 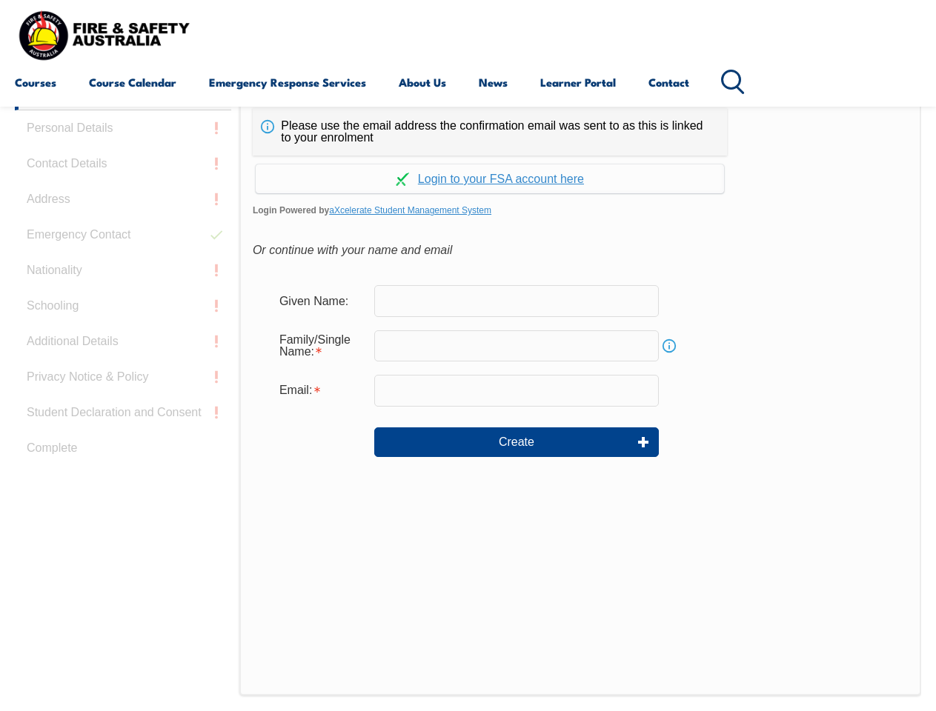 What do you see at coordinates (410, 210) in the screenshot?
I see `a: aXcelerate Student Management System` at bounding box center [410, 210].